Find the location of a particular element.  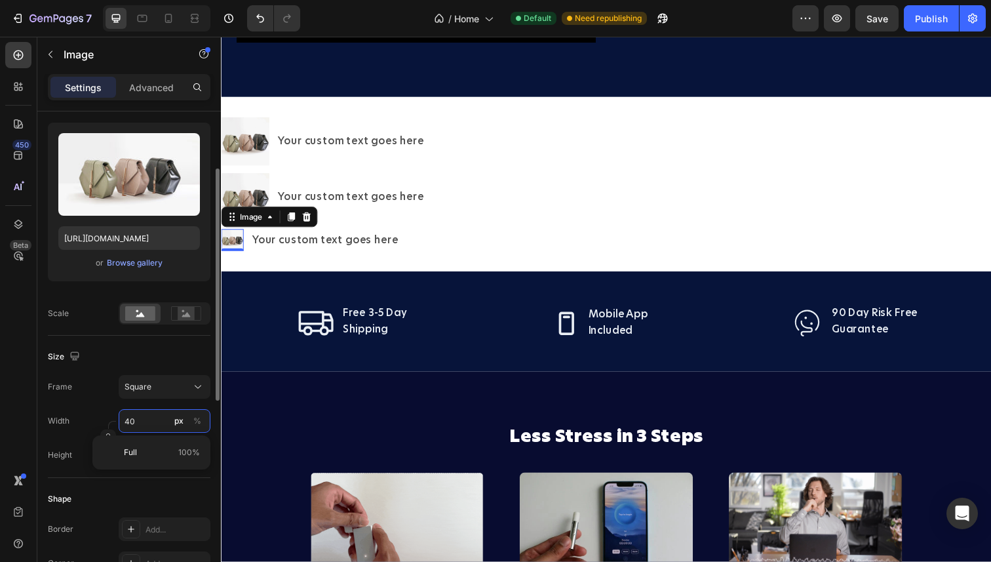

div: Undo/Redo is located at coordinates (273, 18).